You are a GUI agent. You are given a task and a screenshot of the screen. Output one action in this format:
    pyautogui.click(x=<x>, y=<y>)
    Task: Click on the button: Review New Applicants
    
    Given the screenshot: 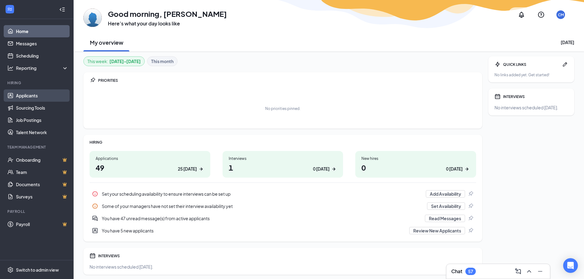 What is the action you would take?
    pyautogui.click(x=437, y=231)
    